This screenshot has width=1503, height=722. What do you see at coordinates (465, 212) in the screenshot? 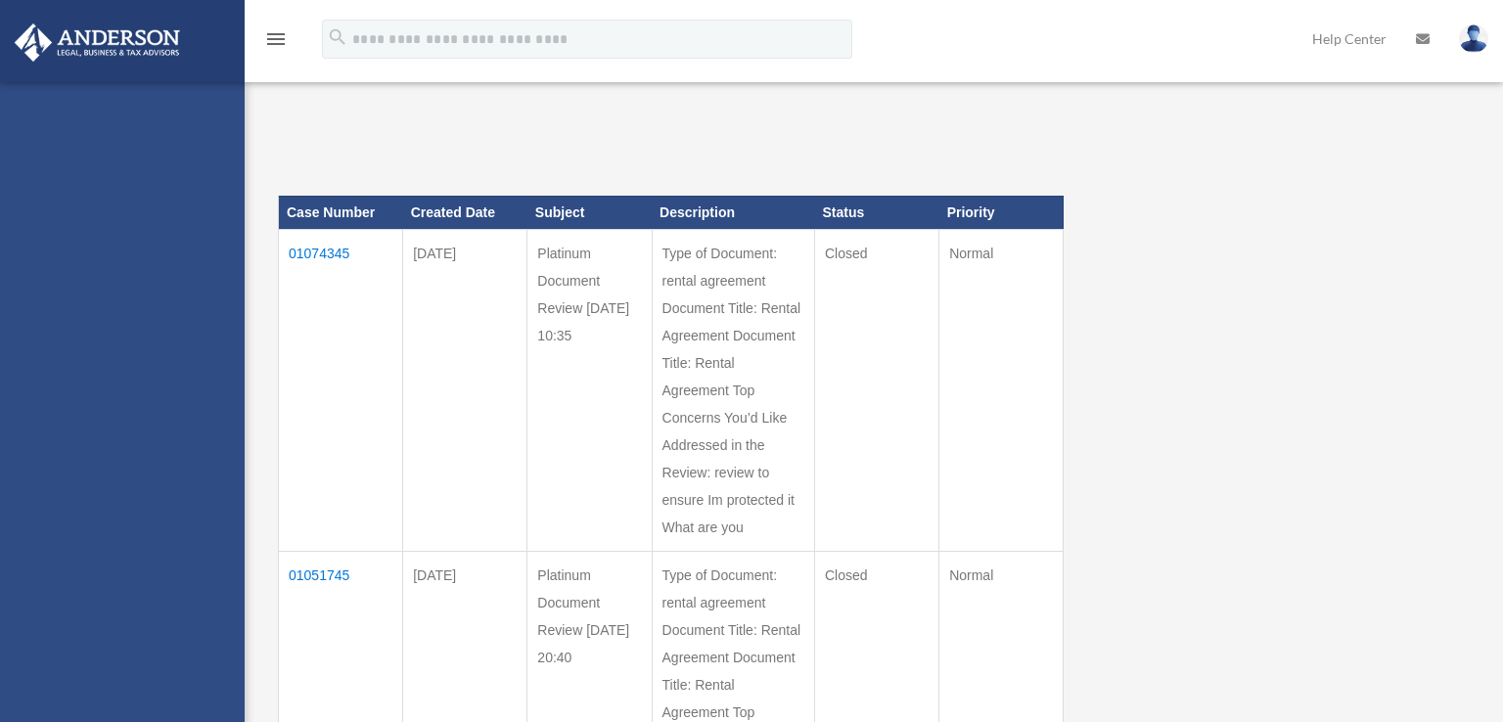
I see `th: Created Date` at bounding box center [465, 212].